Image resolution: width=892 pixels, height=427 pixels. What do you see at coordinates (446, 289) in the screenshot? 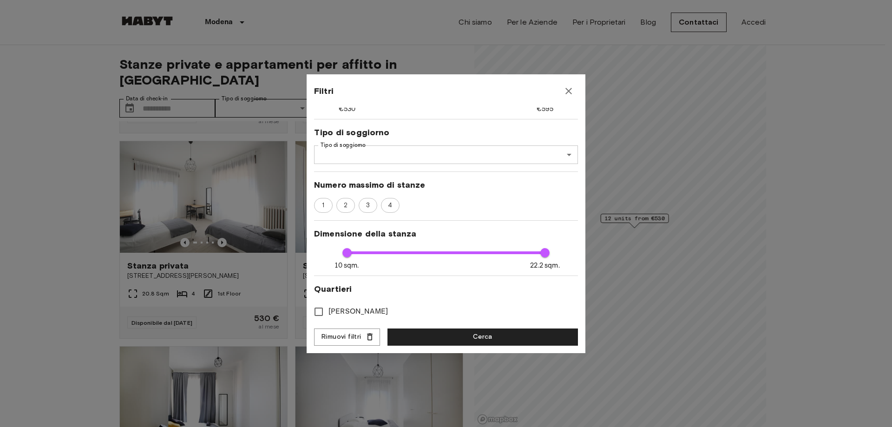
I see `span: Quartieri` at bounding box center [446, 289].